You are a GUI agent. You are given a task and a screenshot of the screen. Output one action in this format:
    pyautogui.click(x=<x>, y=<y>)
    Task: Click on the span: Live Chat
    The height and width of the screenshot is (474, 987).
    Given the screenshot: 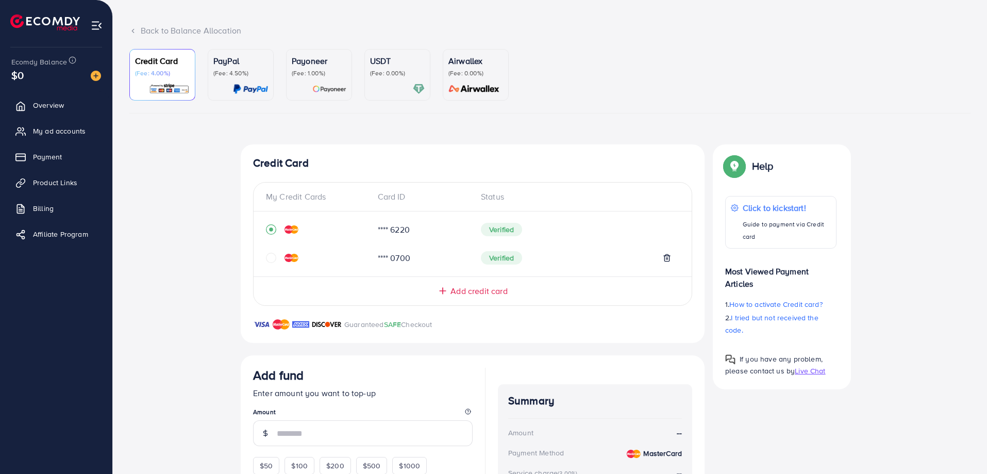 What is the action you would take?
    pyautogui.click(x=810, y=371)
    